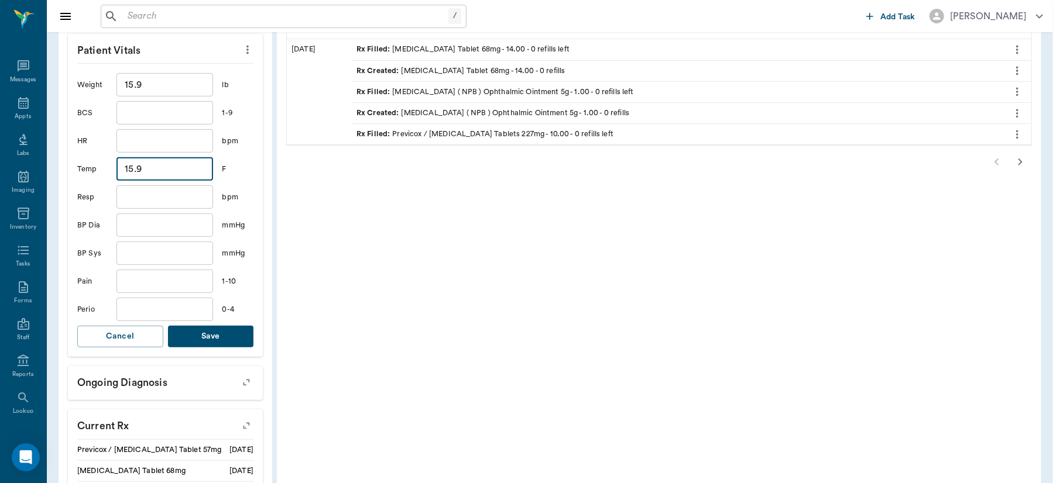  What do you see at coordinates (238, 113) in the screenshot?
I see `div: 1-9` at bounding box center [238, 113].